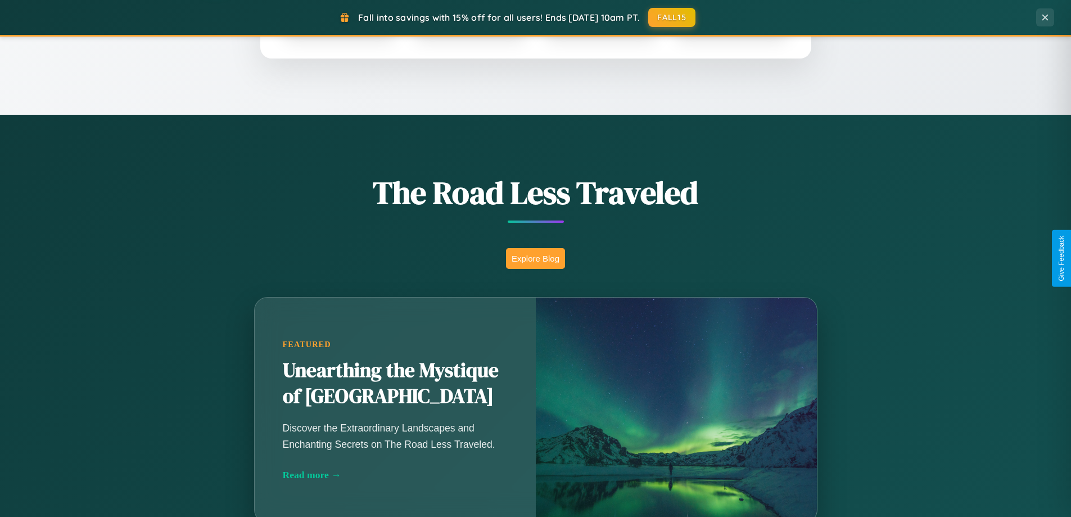  Describe the element at coordinates (395, 344) in the screenshot. I see `div: Featured` at that location.